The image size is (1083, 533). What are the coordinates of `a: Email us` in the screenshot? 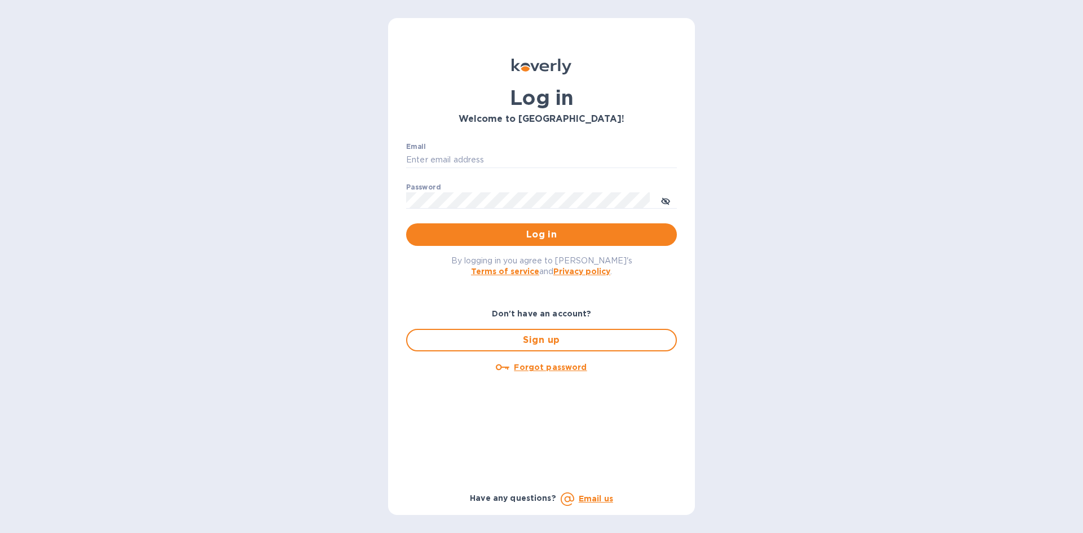 It's located at (595, 499).